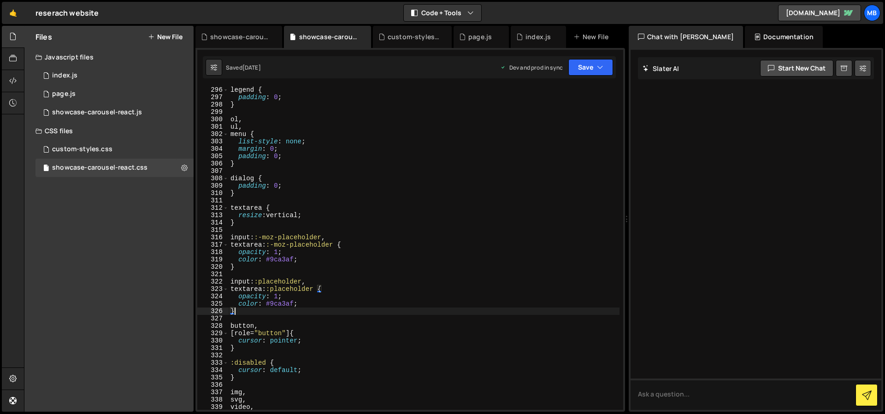  Describe the element at coordinates (213, 289) in the screenshot. I see `div: 323` at that location.